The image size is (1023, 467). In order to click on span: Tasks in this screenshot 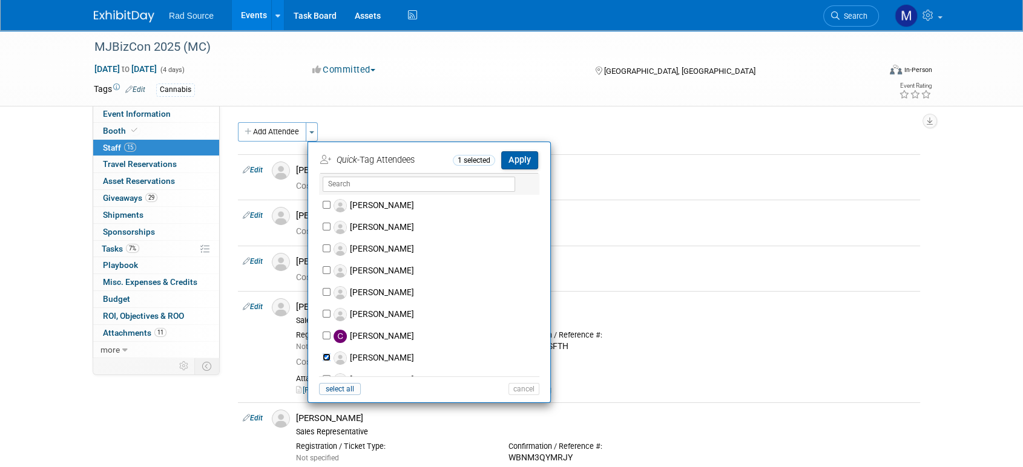, I will do `click(120, 249)`.